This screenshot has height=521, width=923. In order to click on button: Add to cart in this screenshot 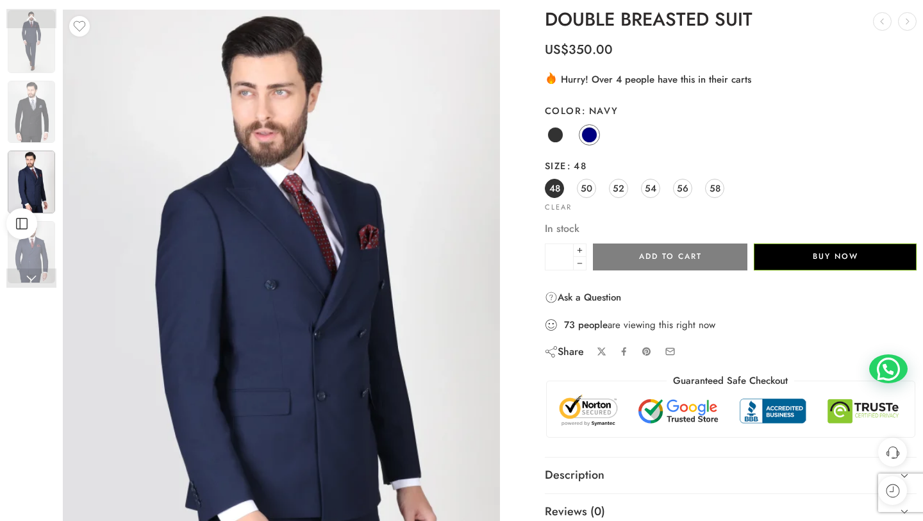, I will do `click(670, 257)`.